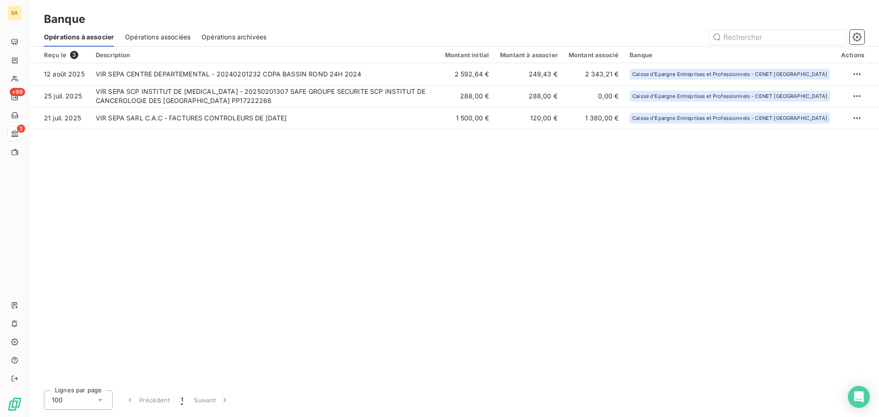 This screenshot has height=417, width=879. Describe the element at coordinates (467, 55) in the screenshot. I see `div: Montant initial` at that location.